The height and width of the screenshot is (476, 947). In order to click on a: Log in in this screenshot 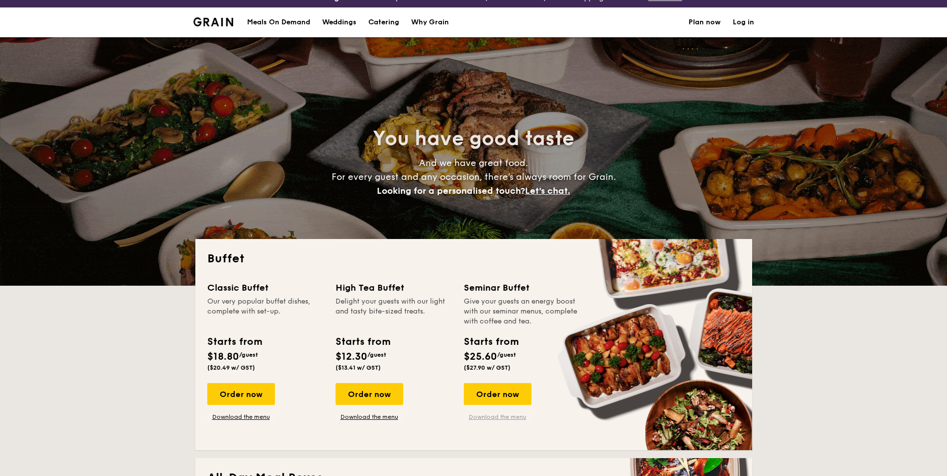, I will do `click(743, 22)`.